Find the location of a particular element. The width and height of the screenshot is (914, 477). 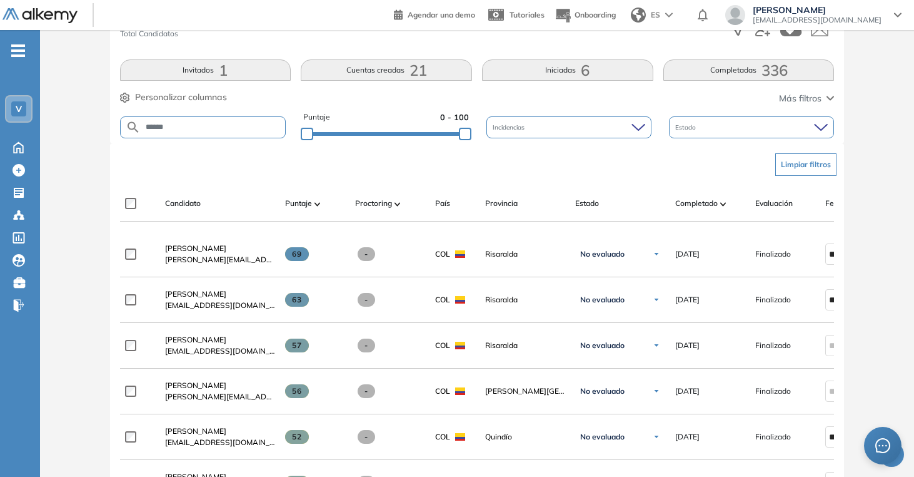

span: 57 is located at coordinates (297, 345).